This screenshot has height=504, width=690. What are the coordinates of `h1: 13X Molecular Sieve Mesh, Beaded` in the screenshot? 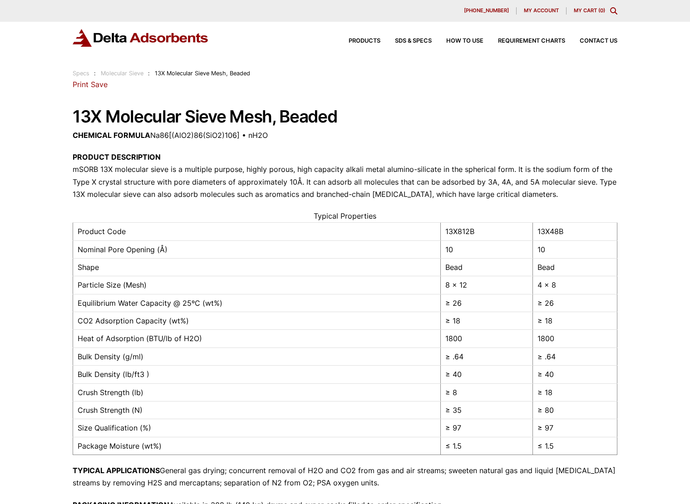 It's located at (345, 117).